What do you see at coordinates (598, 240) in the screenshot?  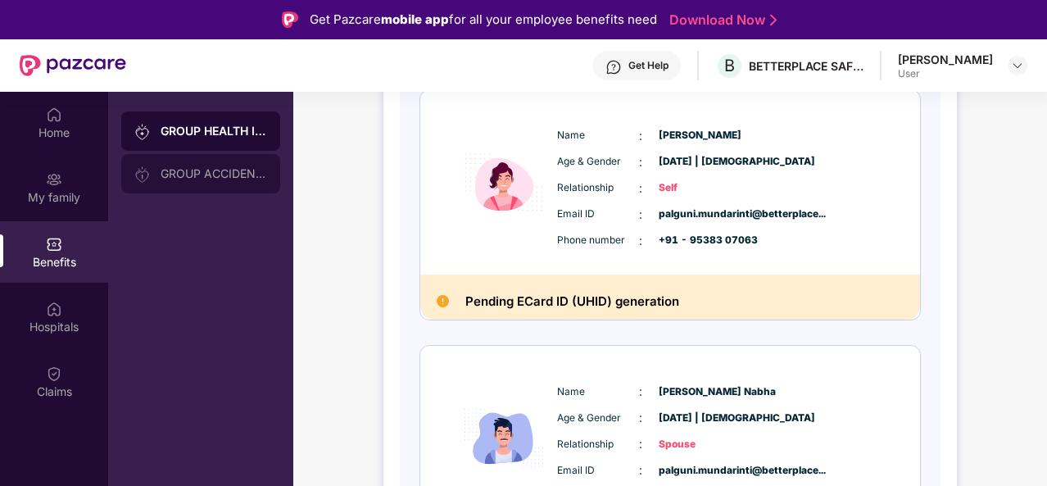 I see `span: Phone number` at bounding box center [598, 240].